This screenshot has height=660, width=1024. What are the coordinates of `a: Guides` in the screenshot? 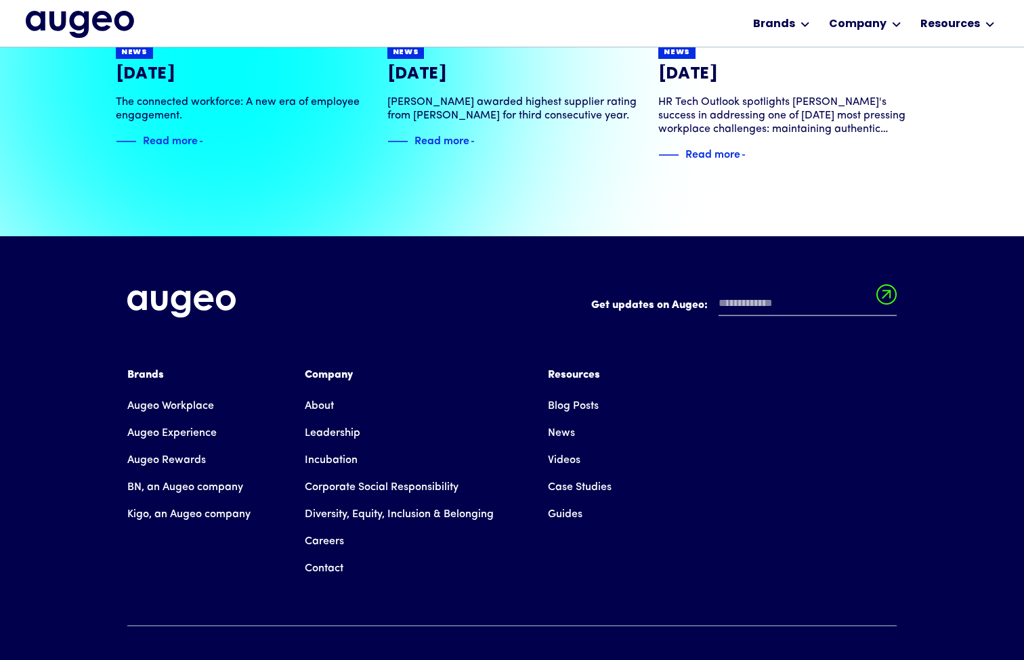 It's located at (565, 515).